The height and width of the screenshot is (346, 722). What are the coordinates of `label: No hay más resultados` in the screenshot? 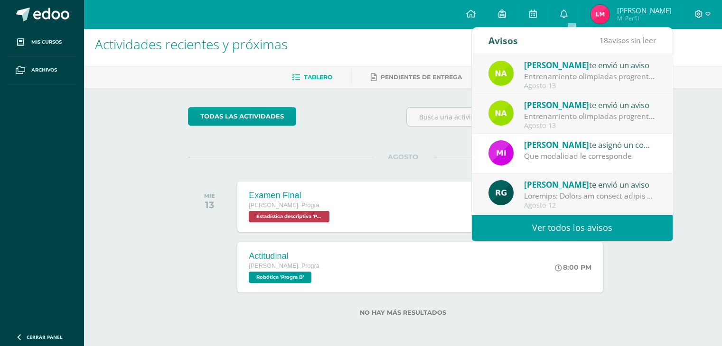 It's located at (402, 313).